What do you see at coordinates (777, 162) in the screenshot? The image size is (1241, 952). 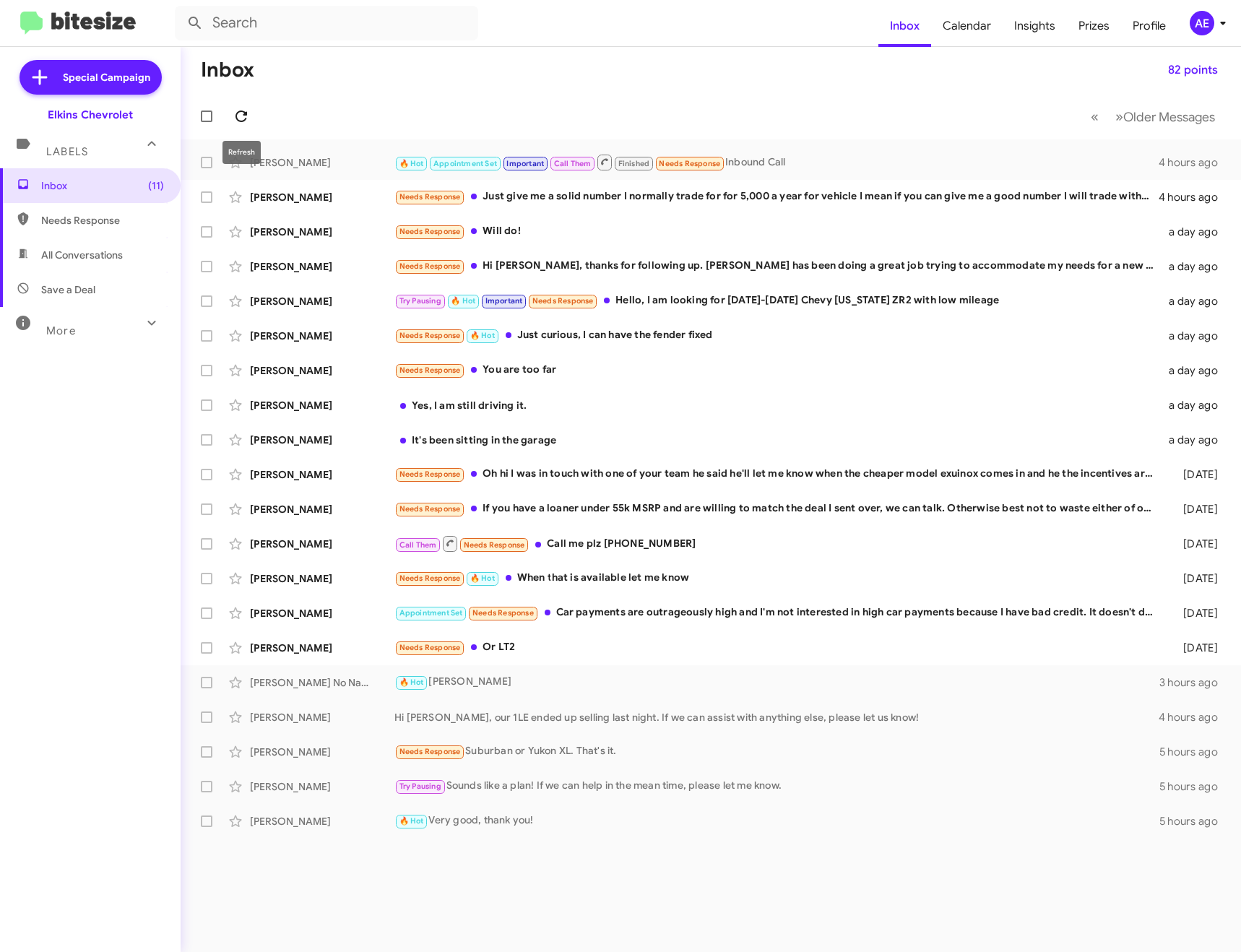 I see `div: Inbound Call` at bounding box center [777, 162].